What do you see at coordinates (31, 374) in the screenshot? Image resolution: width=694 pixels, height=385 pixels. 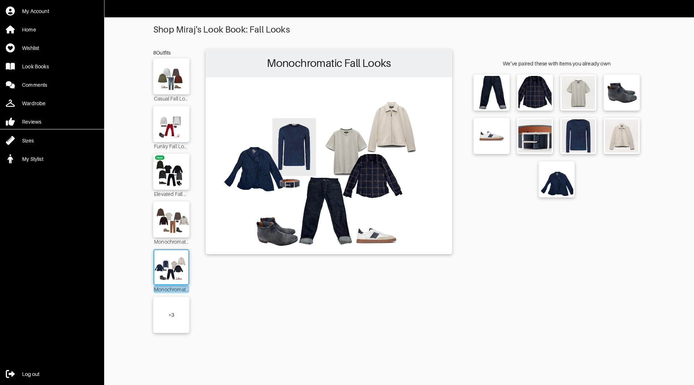 I see `div: Log out` at bounding box center [31, 374].